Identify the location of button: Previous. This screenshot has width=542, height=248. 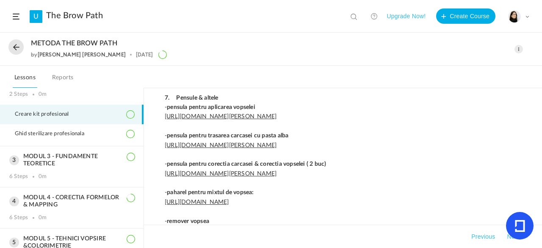
(483, 236).